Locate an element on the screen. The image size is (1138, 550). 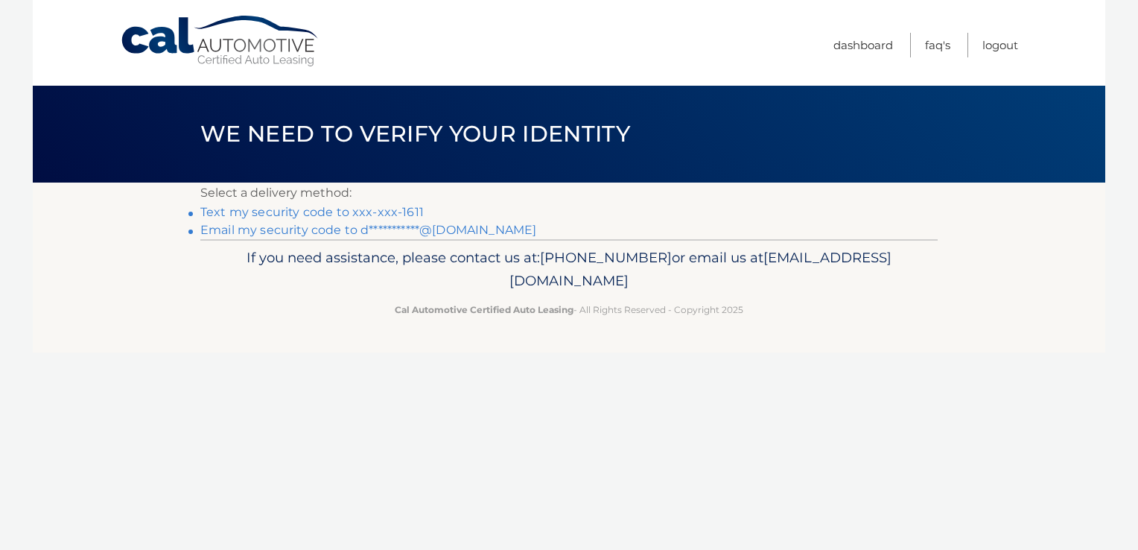
a: Text my security code to xxx-xxx-1611 is located at coordinates (312, 212).